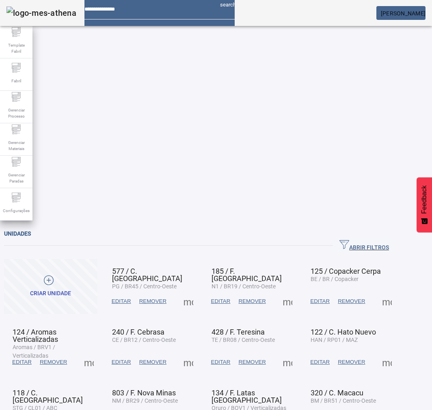 Image resolution: width=432 pixels, height=410 pixels. What do you see at coordinates (144, 393) in the screenshot?
I see `span: 803 / F. Nova Minas` at bounding box center [144, 393].